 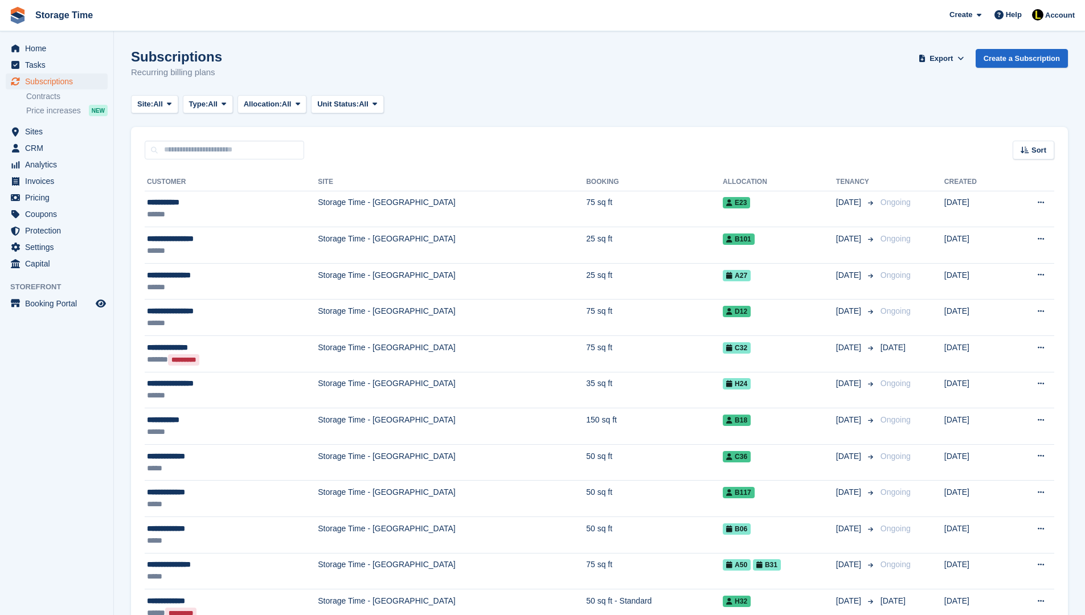 I want to click on a: Storage Time, so click(x=64, y=15).